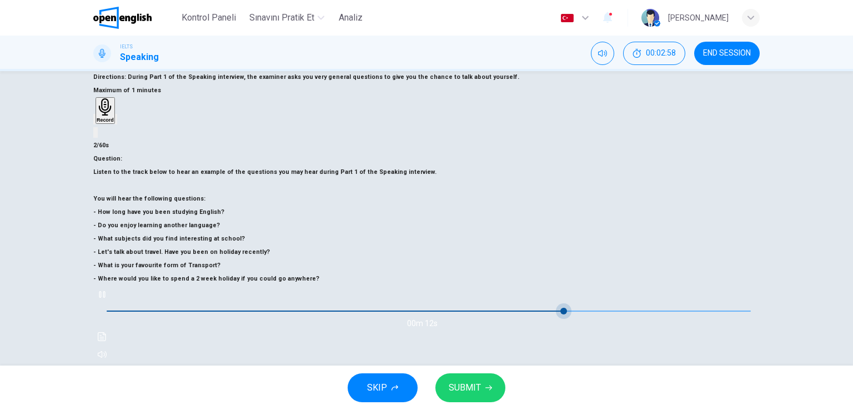 Image resolution: width=853 pixels, height=410 pixels. What do you see at coordinates (470, 388) in the screenshot?
I see `button: SUBMIT` at bounding box center [470, 388].